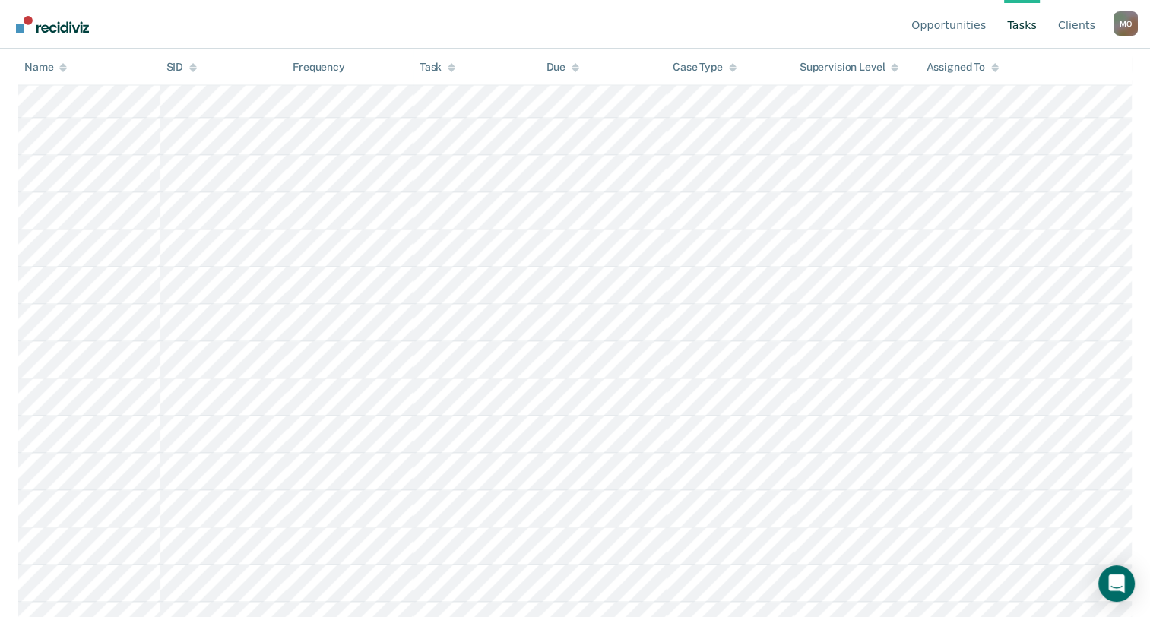 The height and width of the screenshot is (617, 1150). What do you see at coordinates (318, 67) in the screenshot?
I see `div: Frequency` at bounding box center [318, 67].